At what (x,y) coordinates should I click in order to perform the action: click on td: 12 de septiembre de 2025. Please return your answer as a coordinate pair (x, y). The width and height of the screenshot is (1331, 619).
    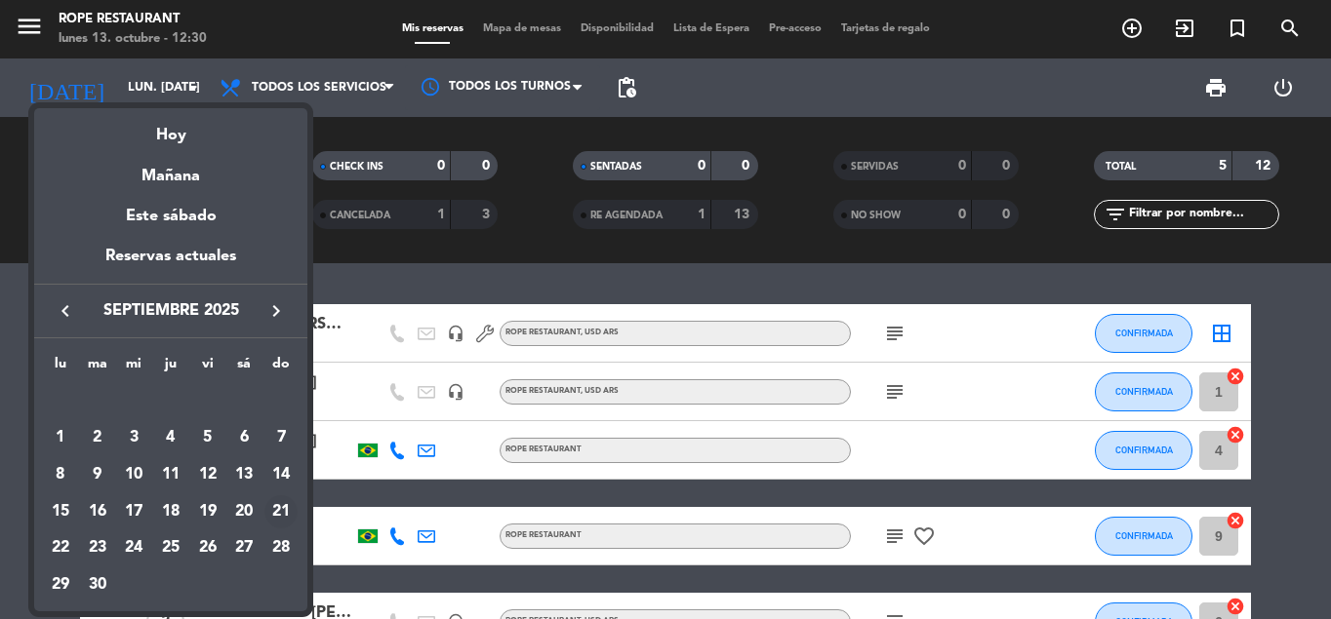
    Looking at the image, I should click on (208, 475).